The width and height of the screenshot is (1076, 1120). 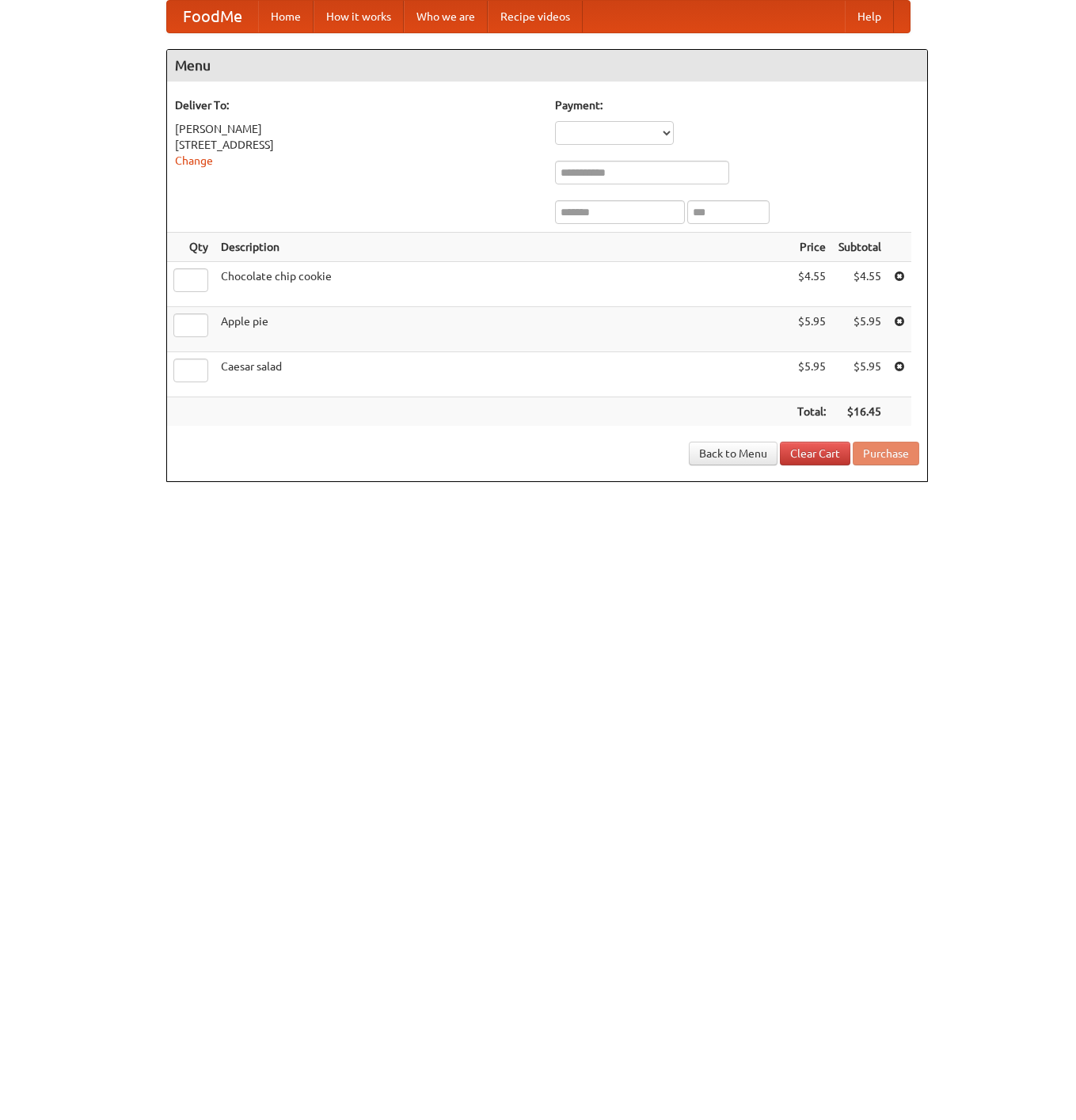 What do you see at coordinates (886, 453) in the screenshot?
I see `button: Purchase` at bounding box center [886, 453].